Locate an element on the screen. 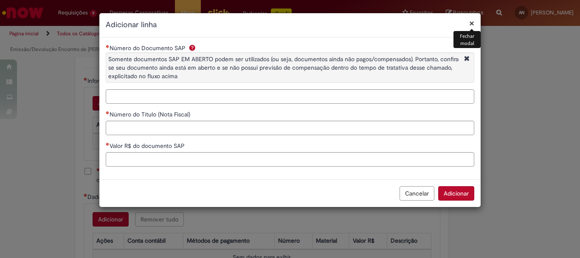 The width and height of the screenshot is (580, 258). span: Somente documentos SAP EM ABERTO podem ser utilizados (ou seja, documentos ainda não pagos/compen... is located at coordinates (283, 68).